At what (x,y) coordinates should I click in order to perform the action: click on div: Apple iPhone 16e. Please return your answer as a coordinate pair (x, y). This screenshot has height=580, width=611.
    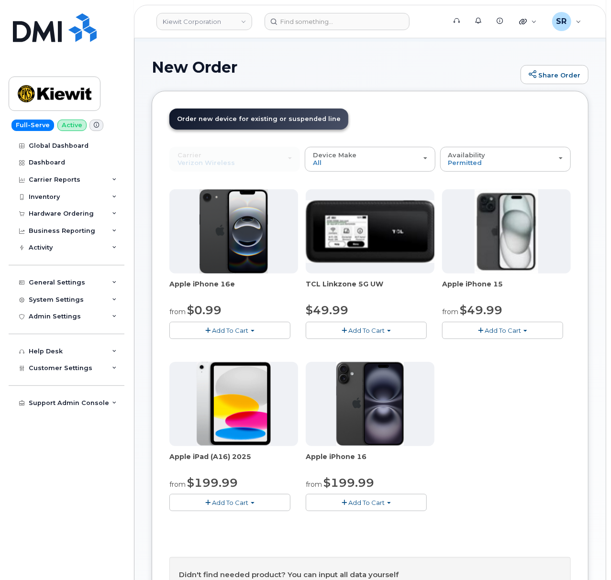
    Looking at the image, I should click on (233, 289).